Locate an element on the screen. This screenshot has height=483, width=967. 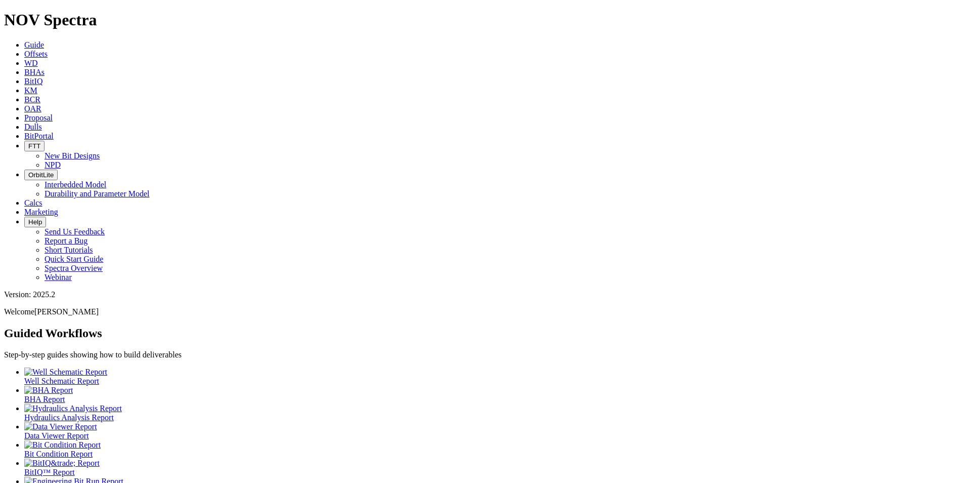
button: Help is located at coordinates (35, 222).